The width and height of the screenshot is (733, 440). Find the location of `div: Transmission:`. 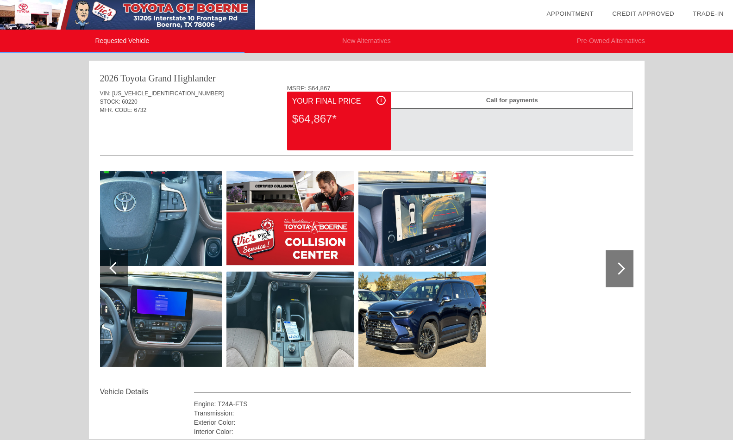

div: Transmission: is located at coordinates (412, 413).